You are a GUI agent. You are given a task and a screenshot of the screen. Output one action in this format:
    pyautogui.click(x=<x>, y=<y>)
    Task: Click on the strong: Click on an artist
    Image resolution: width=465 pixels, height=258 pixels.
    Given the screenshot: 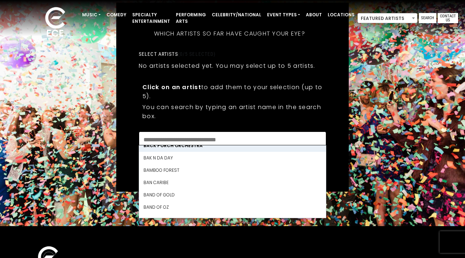 What is the action you would take?
    pyautogui.click(x=172, y=87)
    